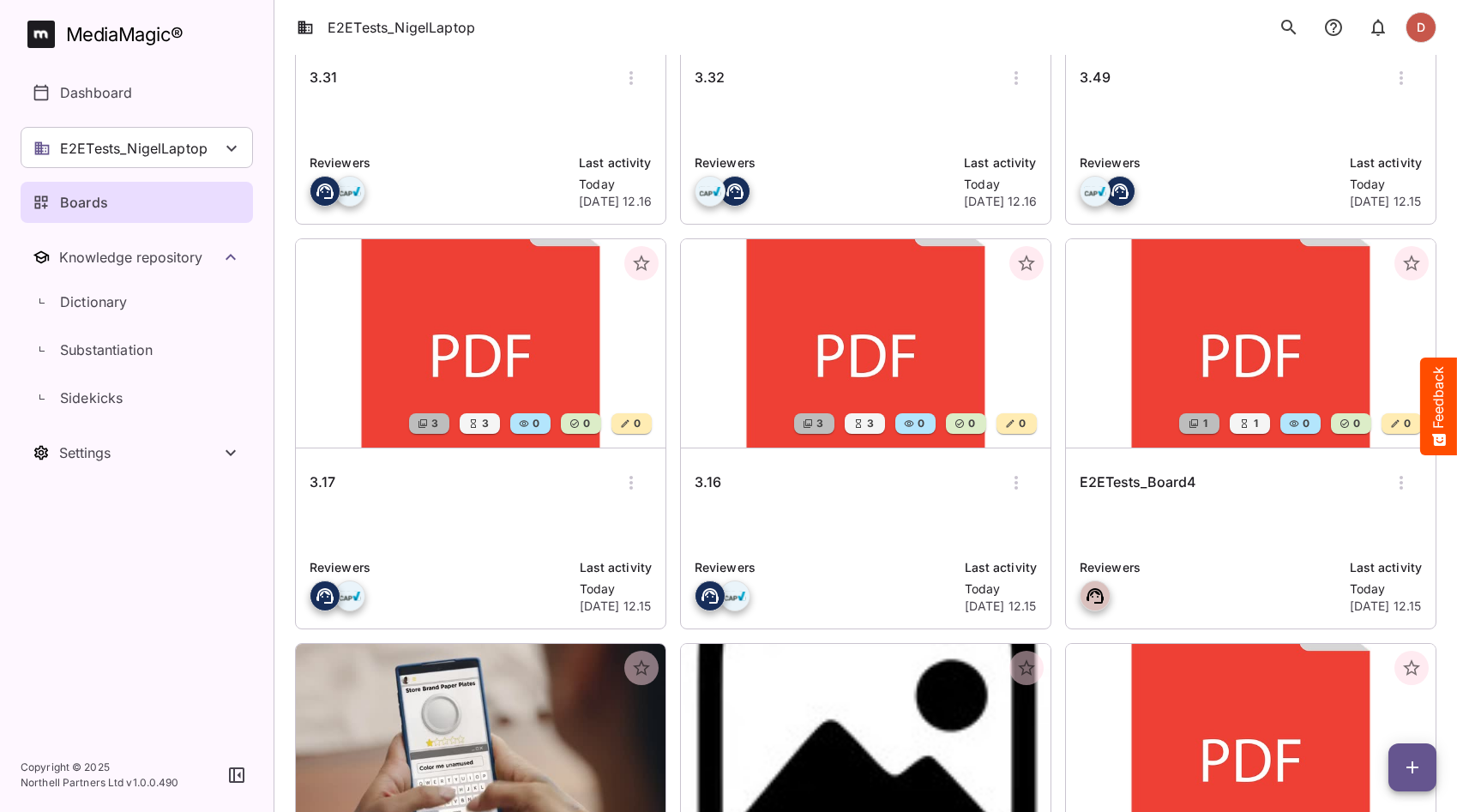 The width and height of the screenshot is (1457, 812). What do you see at coordinates (140, 453) in the screenshot?
I see `div: Settings` at bounding box center [140, 453].